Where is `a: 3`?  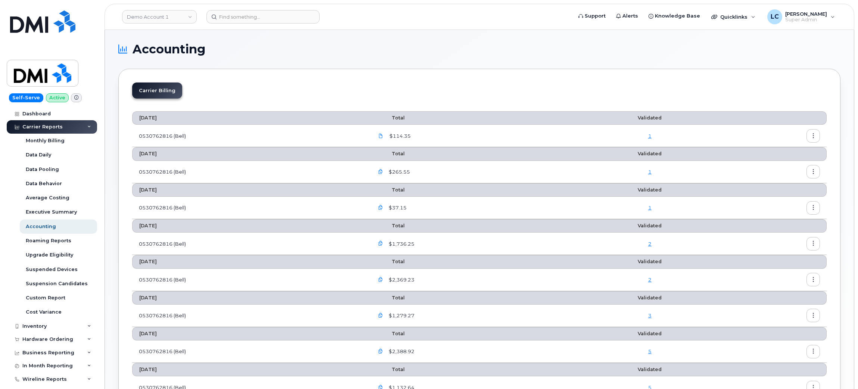
a: 3 is located at coordinates (650, 315).